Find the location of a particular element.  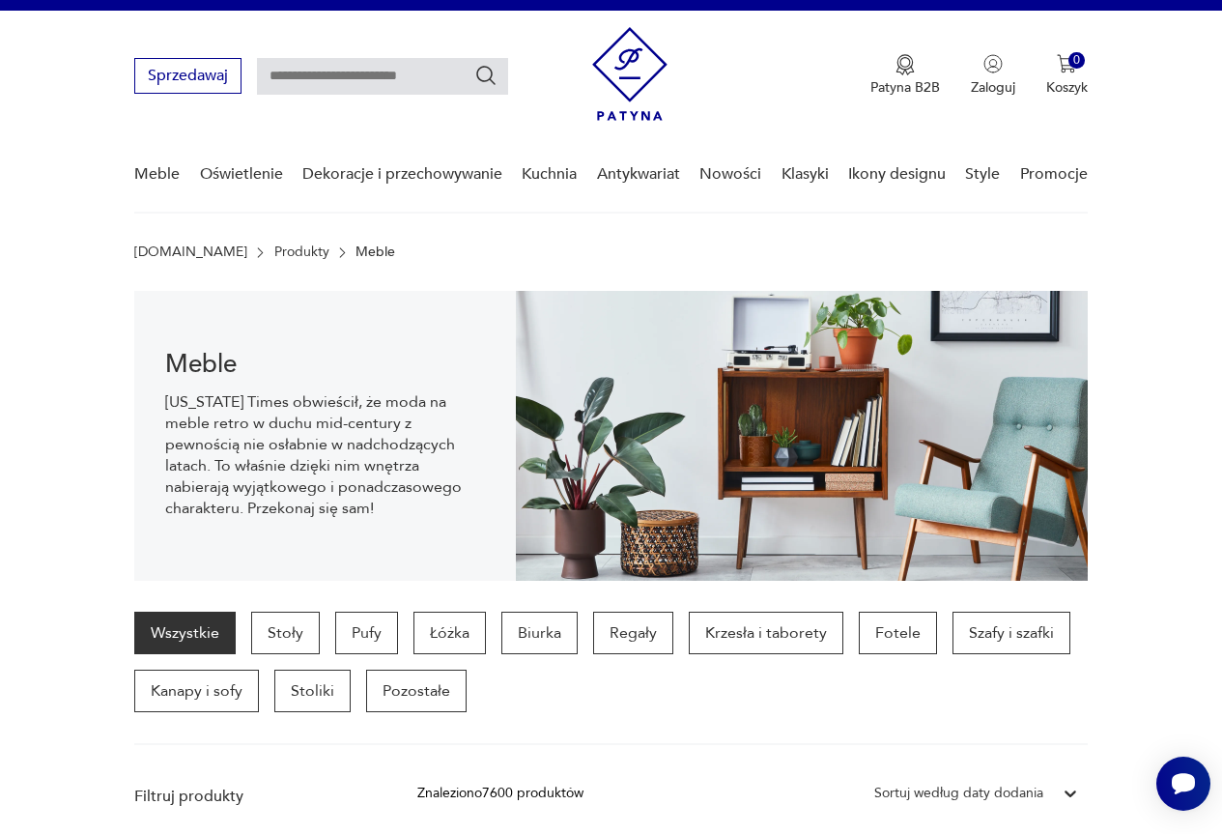

a: Oświetlenie is located at coordinates (241, 174).